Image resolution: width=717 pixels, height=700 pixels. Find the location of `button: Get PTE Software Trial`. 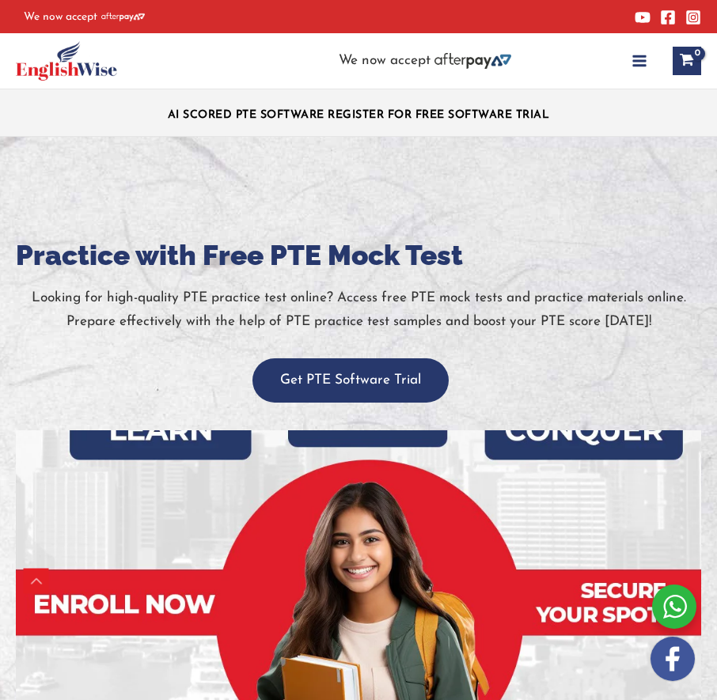

button: Get PTE Software Trial is located at coordinates (351, 381).